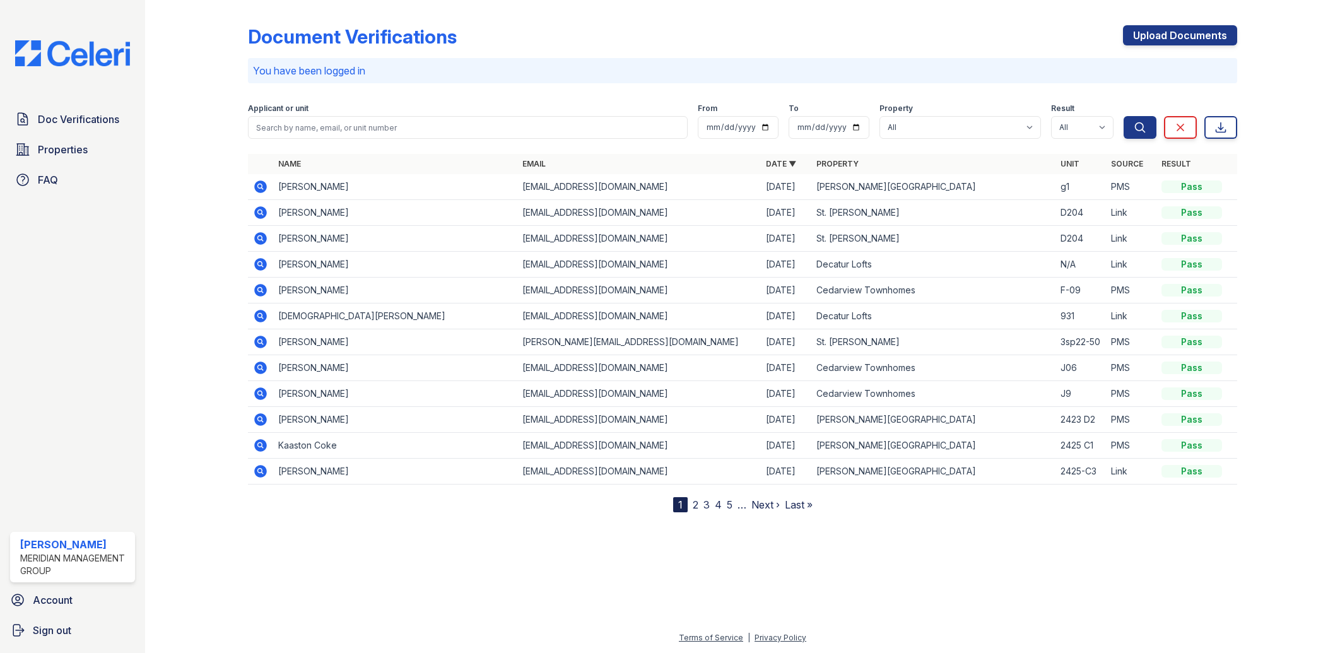 The image size is (1340, 653). I want to click on td: D204, so click(1081, 238).